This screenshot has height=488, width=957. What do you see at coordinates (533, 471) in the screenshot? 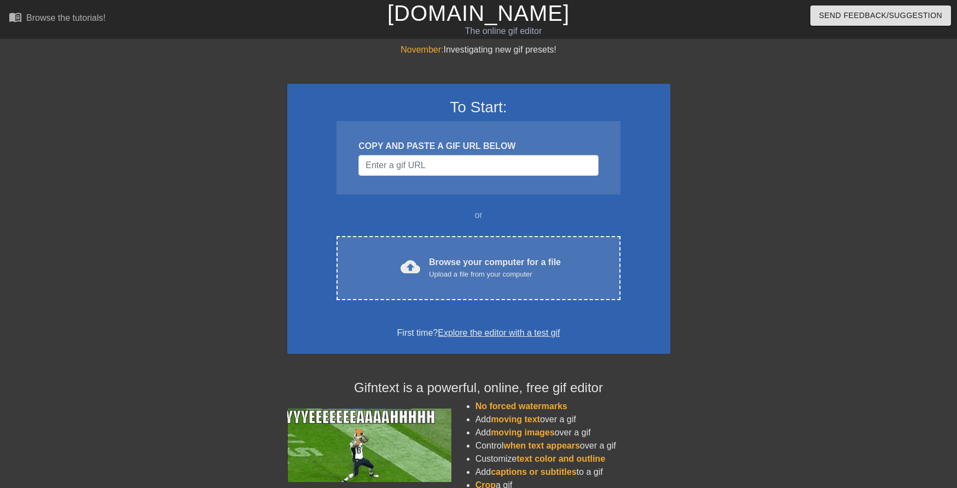
I see `span: captions or subtitles` at bounding box center [533, 471].